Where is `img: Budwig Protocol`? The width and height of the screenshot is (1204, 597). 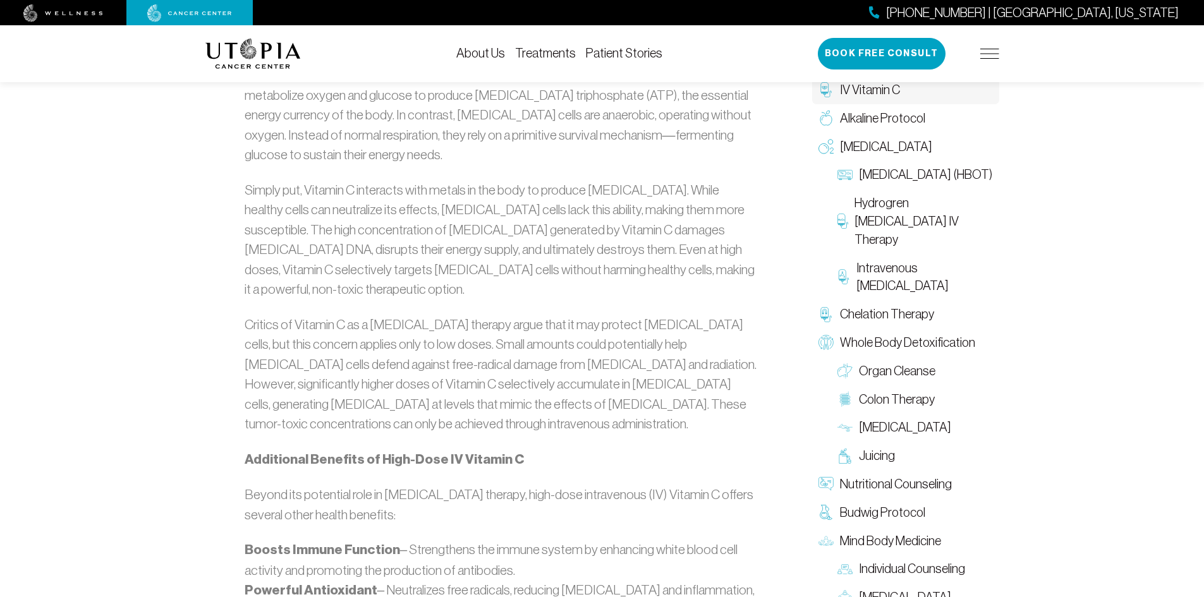
img: Budwig Protocol is located at coordinates (826, 512).